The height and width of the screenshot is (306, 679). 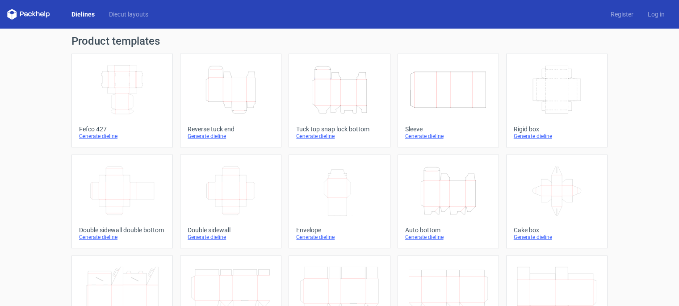 I want to click on div: Sleeve, so click(x=448, y=129).